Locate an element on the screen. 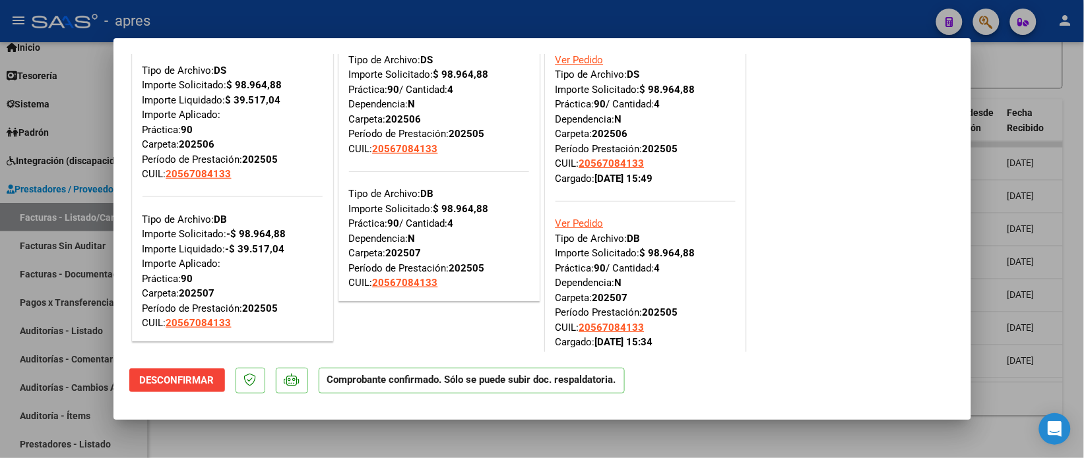  button: Desconfirmar is located at coordinates (177, 381).